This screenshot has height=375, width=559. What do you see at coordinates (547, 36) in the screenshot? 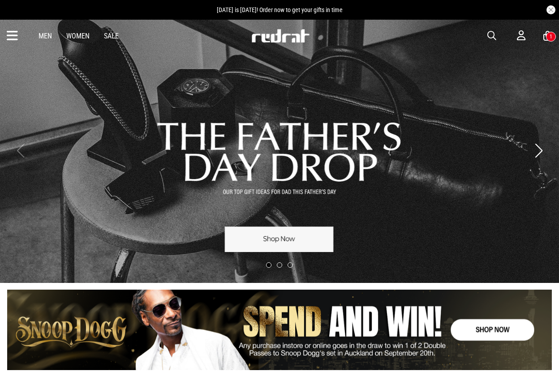
I see `a: 1` at bounding box center [547, 36].